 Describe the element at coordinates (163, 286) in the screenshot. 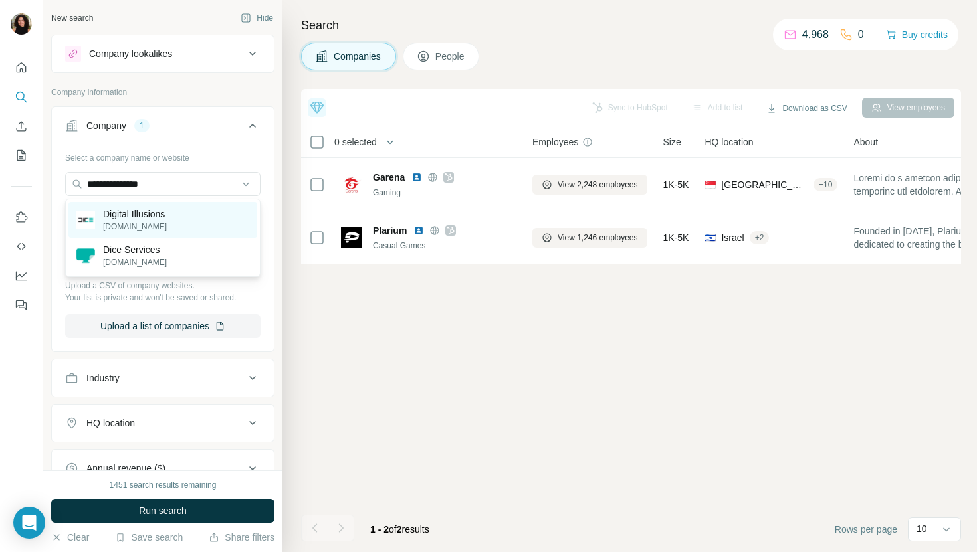

I see `p: Upload a CSV of company websites.` at that location.